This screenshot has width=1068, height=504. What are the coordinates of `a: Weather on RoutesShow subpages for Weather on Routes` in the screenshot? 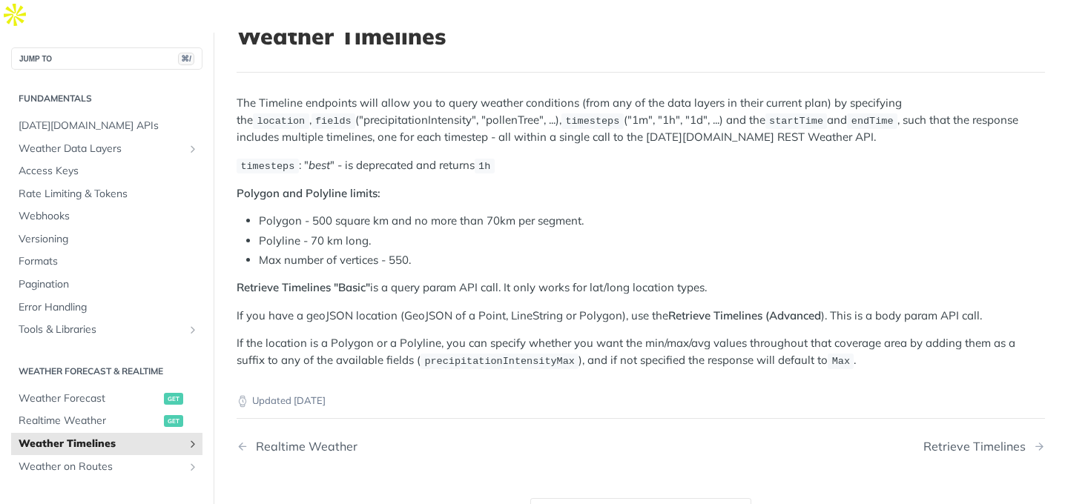 It's located at (107, 467).